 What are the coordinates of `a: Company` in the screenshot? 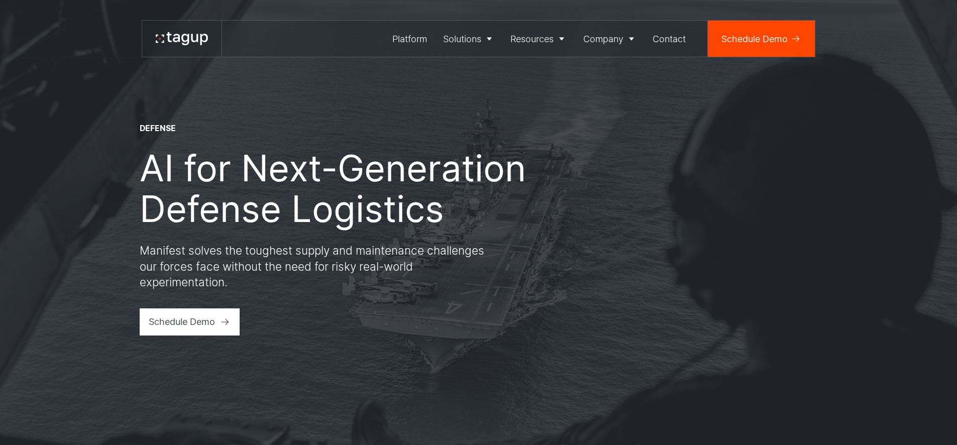 It's located at (610, 39).